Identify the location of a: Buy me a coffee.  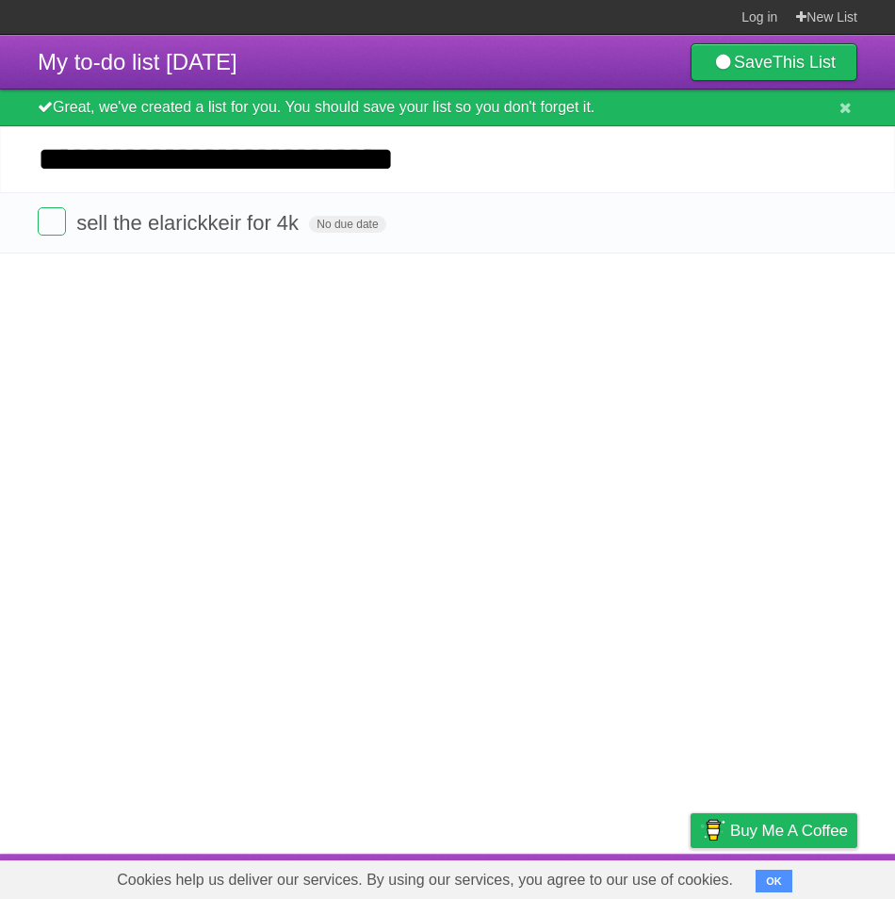
(774, 830).